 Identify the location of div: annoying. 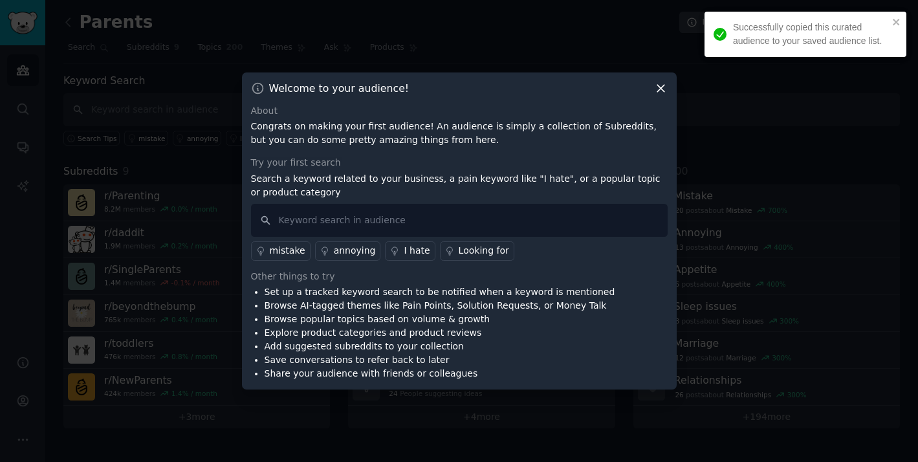
(355, 250).